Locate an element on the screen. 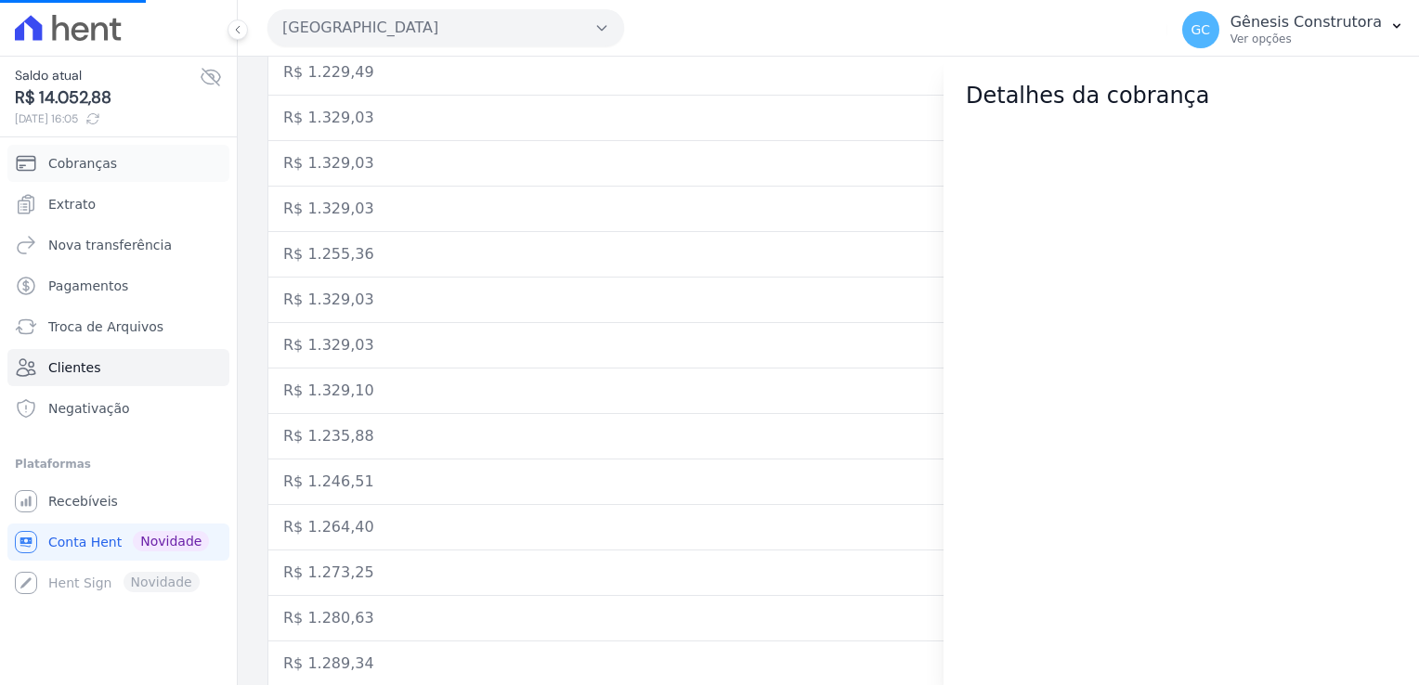 Image resolution: width=1419 pixels, height=685 pixels. a: Extrato is located at coordinates (118, 204).